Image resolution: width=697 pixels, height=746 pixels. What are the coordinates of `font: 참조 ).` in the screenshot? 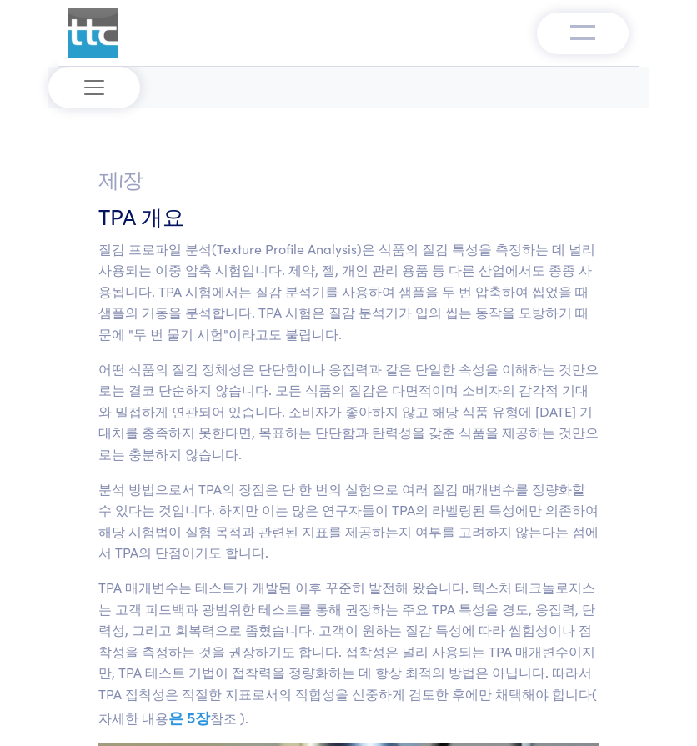 It's located at (229, 718).